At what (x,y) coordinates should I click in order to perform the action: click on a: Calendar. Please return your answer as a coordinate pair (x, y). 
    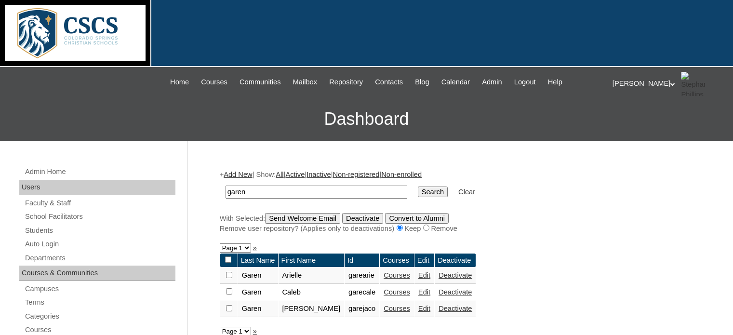
    Looking at the image, I should click on (455, 82).